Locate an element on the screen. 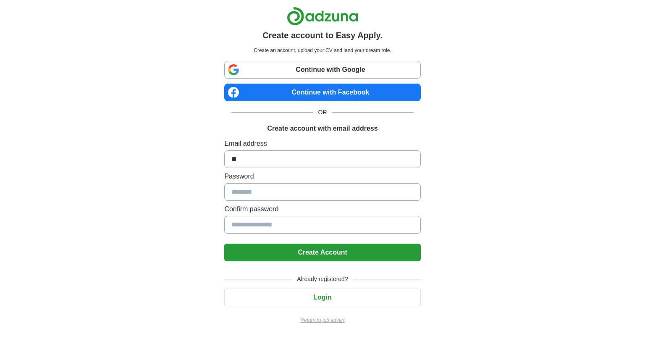 The image size is (645, 347). a: Continue with Google is located at coordinates (322, 70).